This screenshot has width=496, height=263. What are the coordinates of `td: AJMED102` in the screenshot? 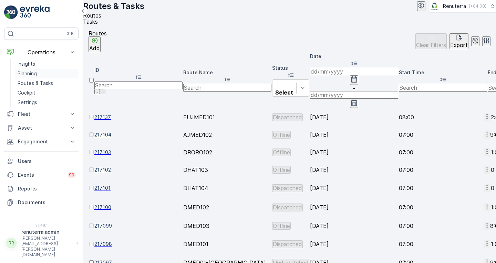 It's located at (227, 135).